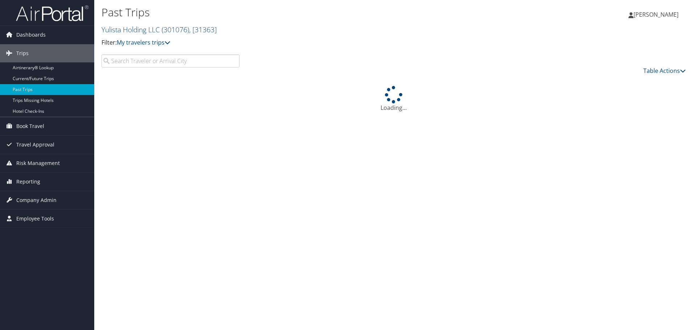 This screenshot has width=693, height=330. Describe the element at coordinates (35, 145) in the screenshot. I see `span: Travel Approval` at that location.